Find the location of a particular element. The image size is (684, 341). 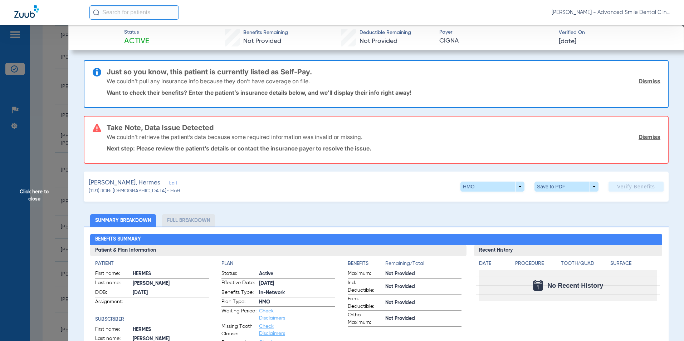

h4: Procedure is located at coordinates (537, 264).